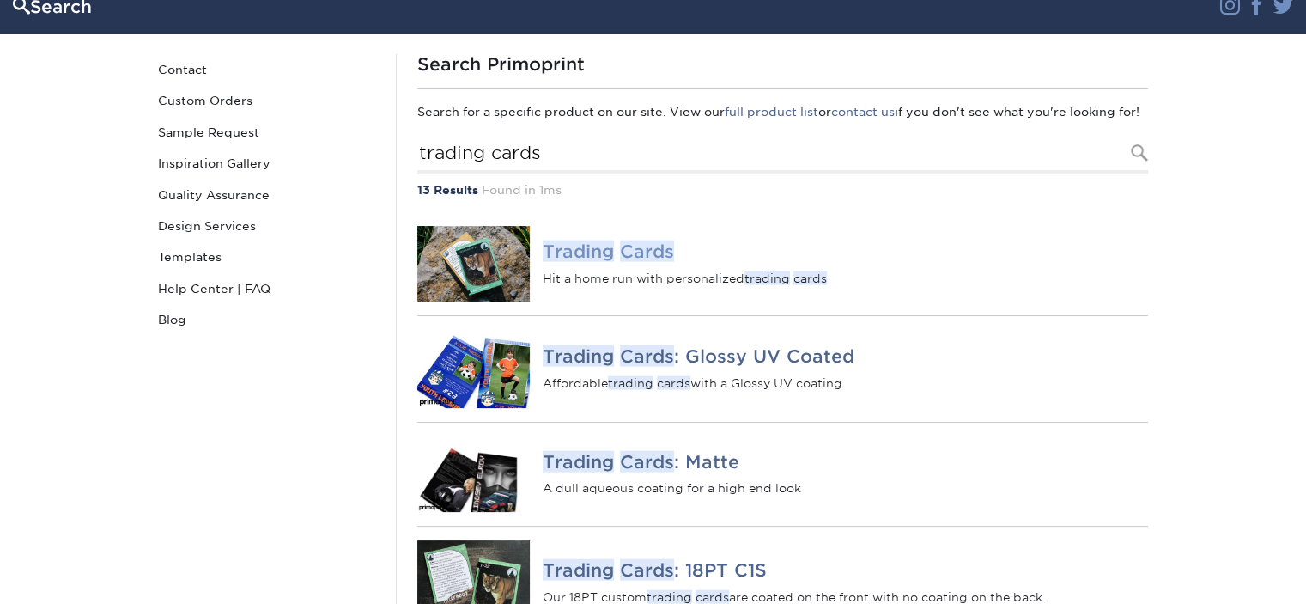 This screenshot has width=1306, height=604. Describe the element at coordinates (845, 277) in the screenshot. I see `p: Hit a home run with personalized` at that location.